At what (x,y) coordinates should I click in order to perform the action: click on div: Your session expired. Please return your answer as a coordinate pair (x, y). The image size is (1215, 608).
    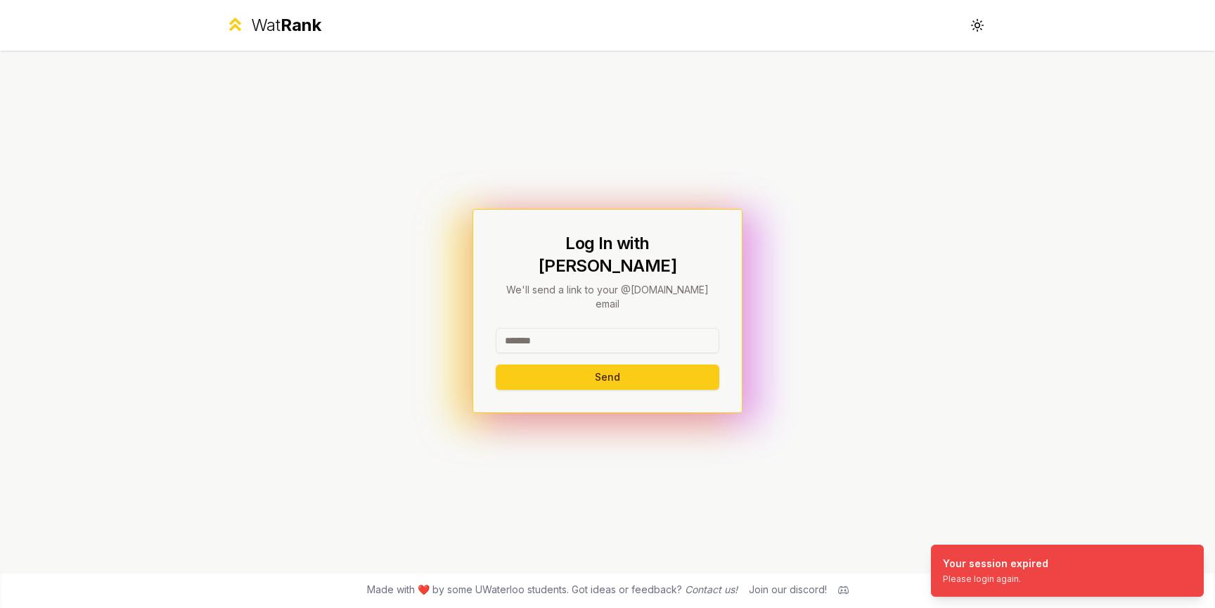
    Looking at the image, I should click on (996, 563).